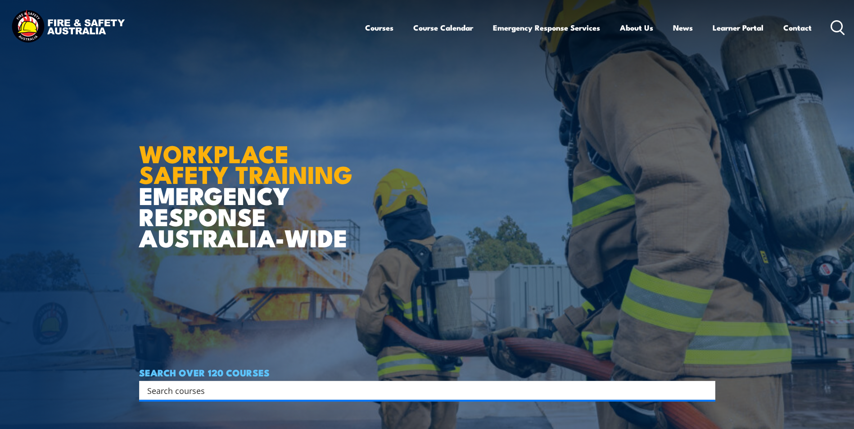 This screenshot has width=854, height=429. I want to click on form: Search form, so click(423, 391).